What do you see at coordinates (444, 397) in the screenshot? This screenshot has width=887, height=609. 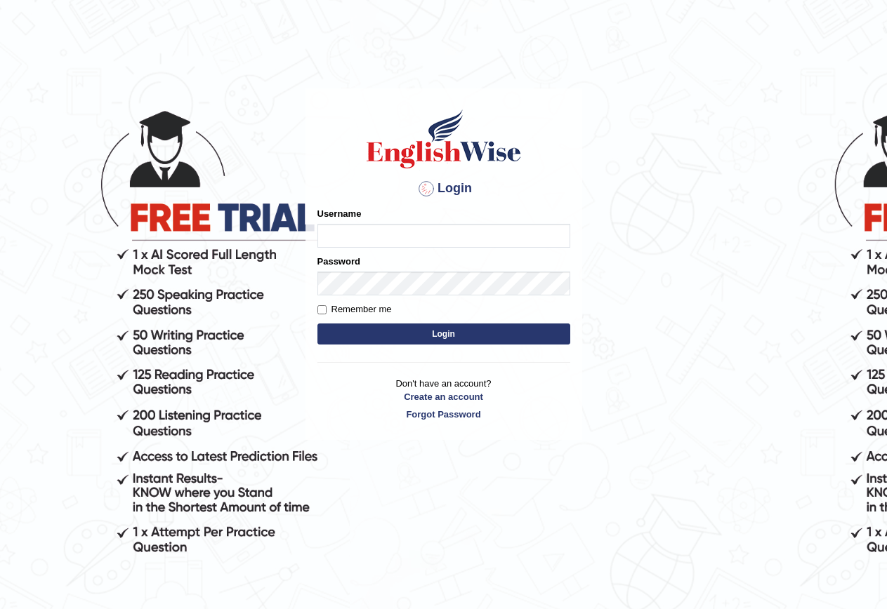 I see `a: Create an account` at bounding box center [444, 397].